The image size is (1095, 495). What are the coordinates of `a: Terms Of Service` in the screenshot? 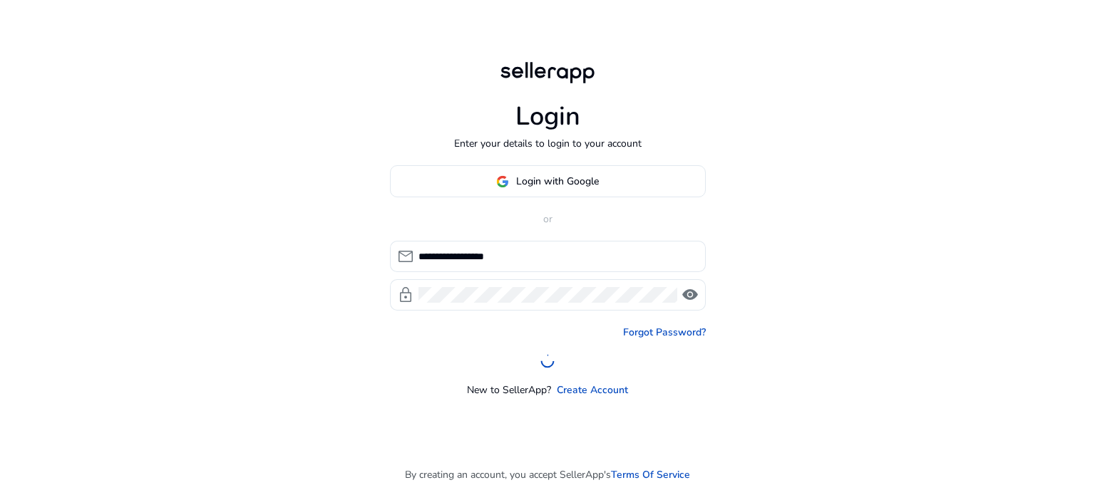 It's located at (650, 475).